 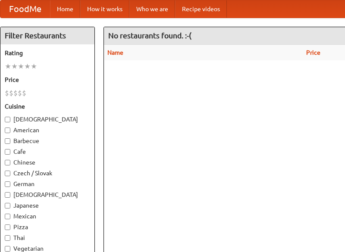 I want to click on input: American, so click(x=7, y=130).